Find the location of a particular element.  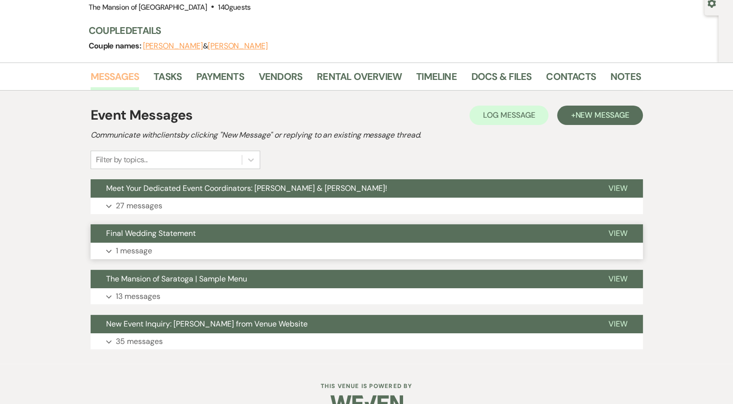

span: Final Wedding Statement is located at coordinates (151, 233).